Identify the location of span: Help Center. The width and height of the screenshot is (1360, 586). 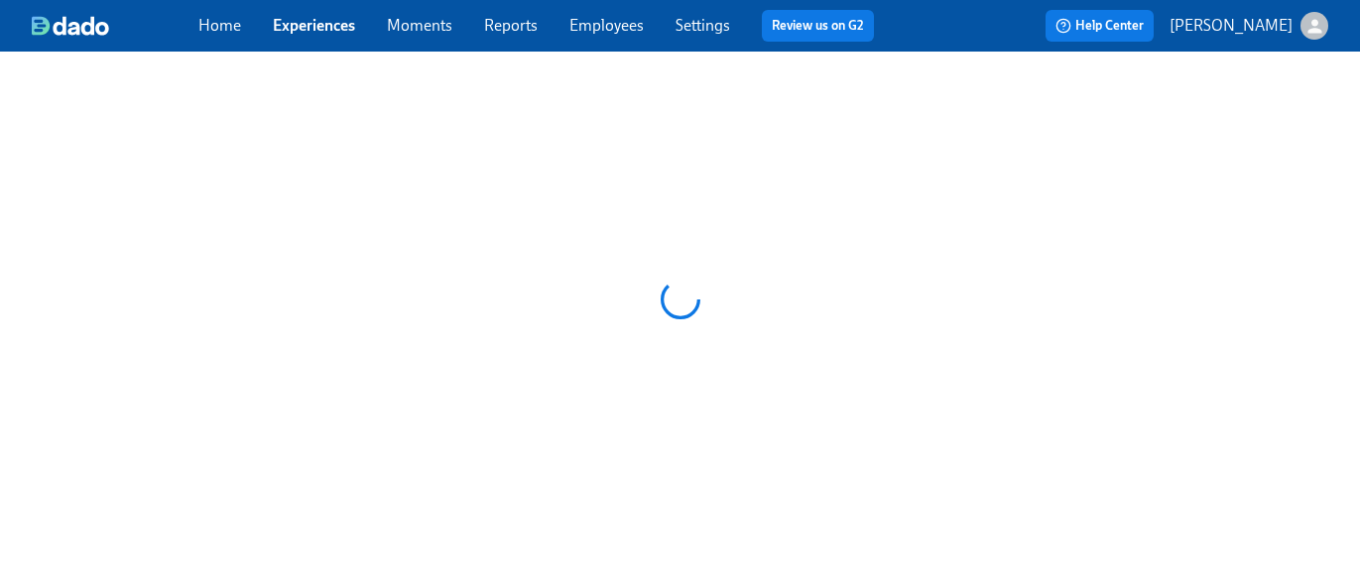
(1099, 26).